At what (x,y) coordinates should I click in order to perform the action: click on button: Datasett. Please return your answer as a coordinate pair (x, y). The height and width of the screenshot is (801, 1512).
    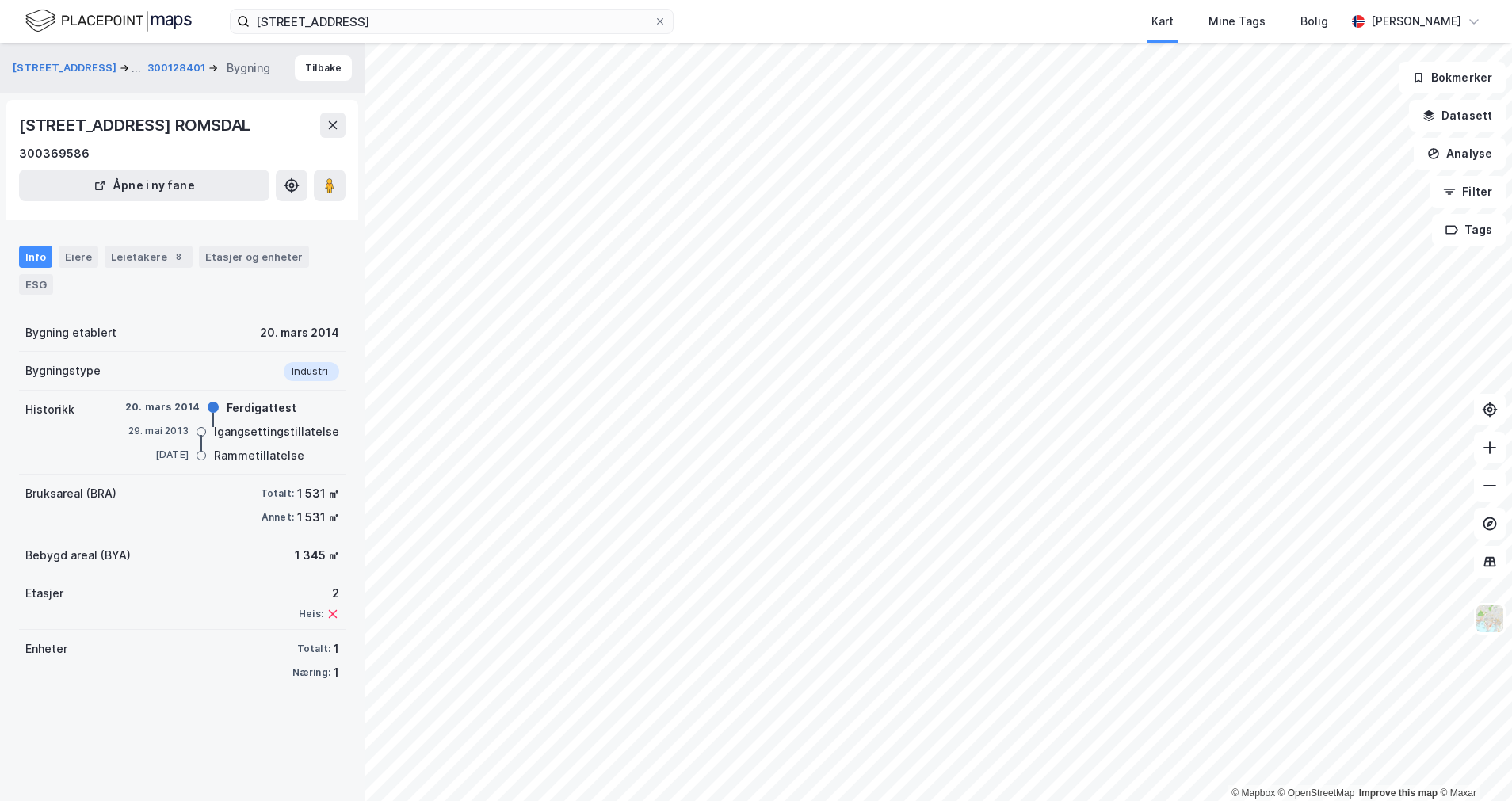
    Looking at the image, I should click on (1458, 116).